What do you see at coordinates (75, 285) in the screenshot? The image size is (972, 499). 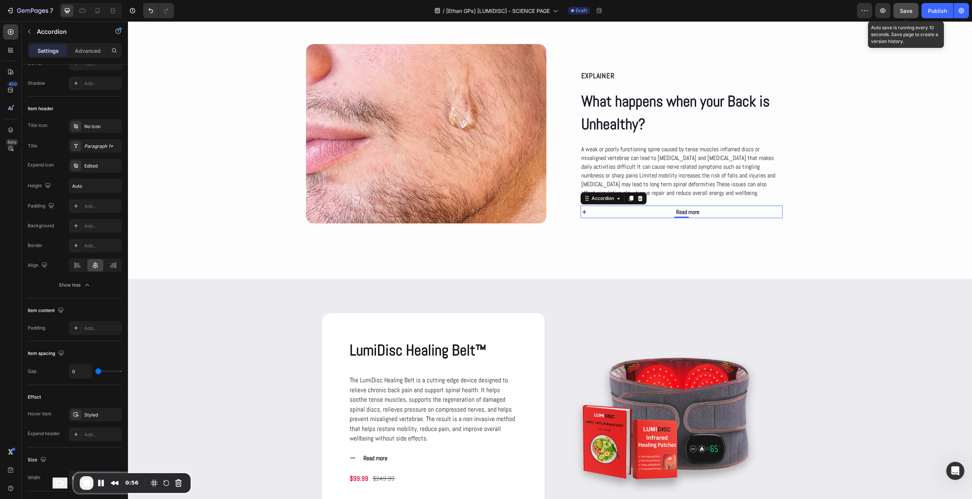 I see `button: Show less` at bounding box center [75, 285].